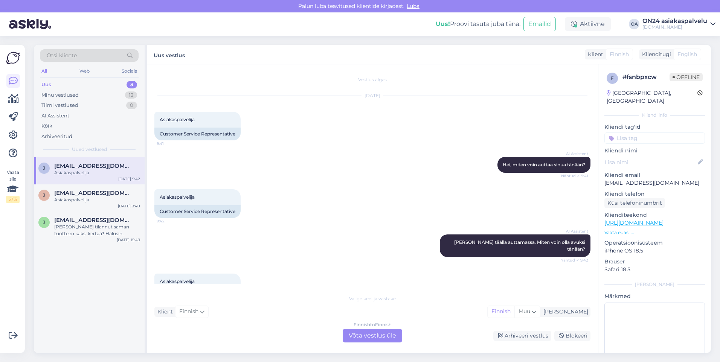 Image resolution: width=720 pixels, height=362 pixels. Describe the element at coordinates (60, 95) in the screenshot. I see `div: Minu vestlused` at that location.